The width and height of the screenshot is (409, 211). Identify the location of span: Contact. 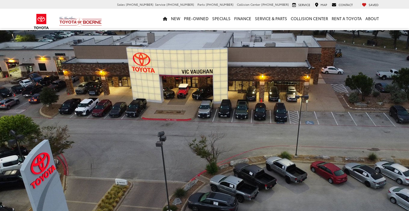
(346, 5).